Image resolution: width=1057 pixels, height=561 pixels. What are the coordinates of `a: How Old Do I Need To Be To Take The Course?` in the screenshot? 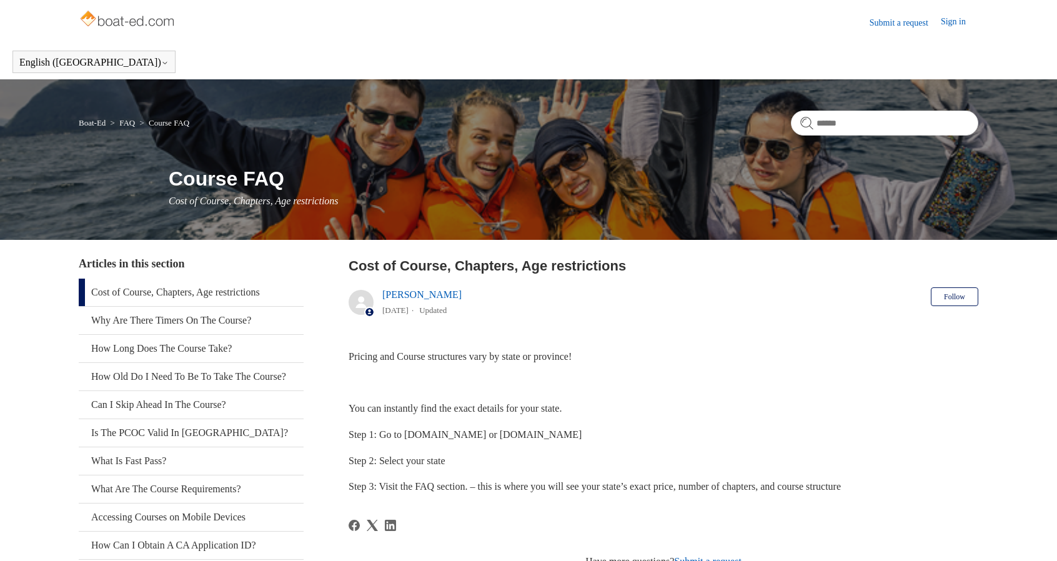 It's located at (191, 377).